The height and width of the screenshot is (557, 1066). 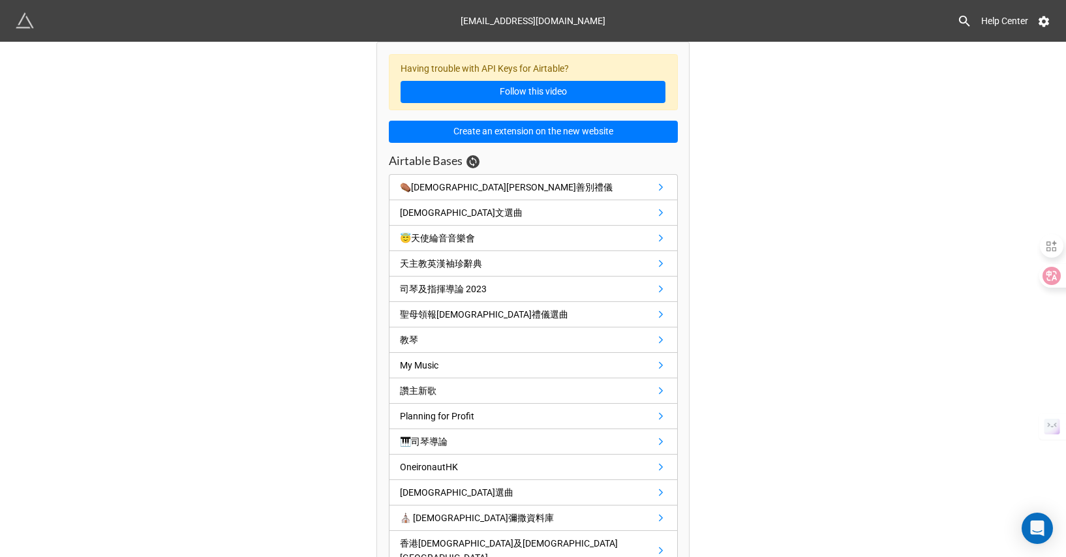 I want to click on div: My Music, so click(x=419, y=365).